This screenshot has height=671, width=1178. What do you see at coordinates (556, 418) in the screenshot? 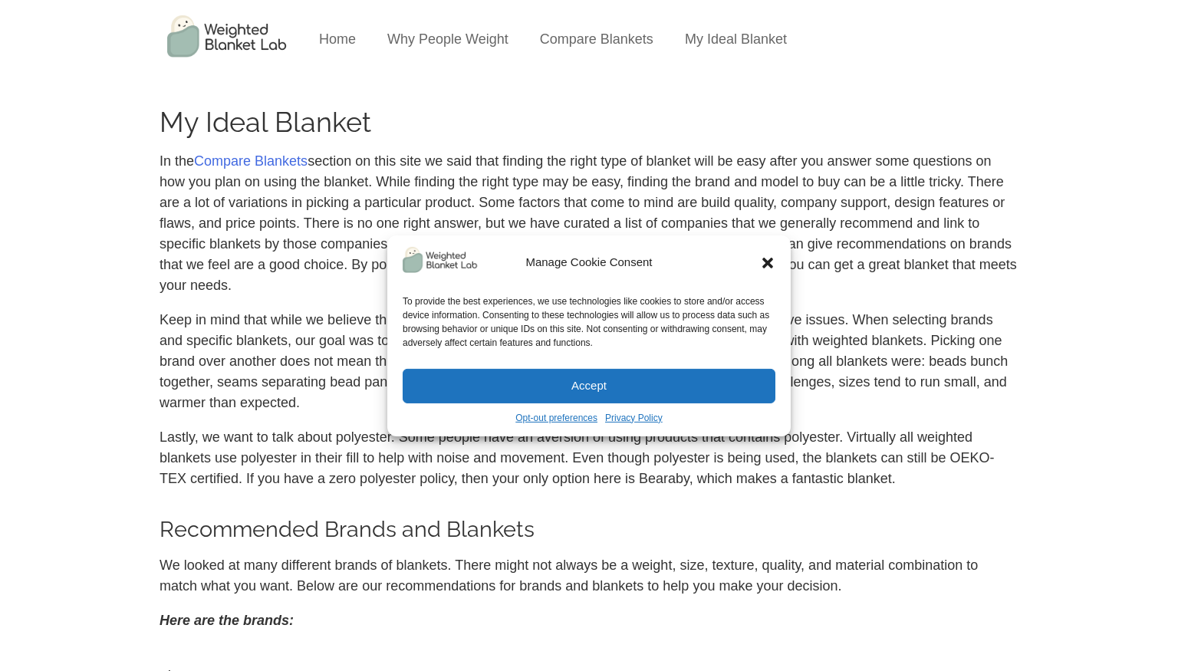
I see `a: Opt-out preferences` at bounding box center [556, 418].